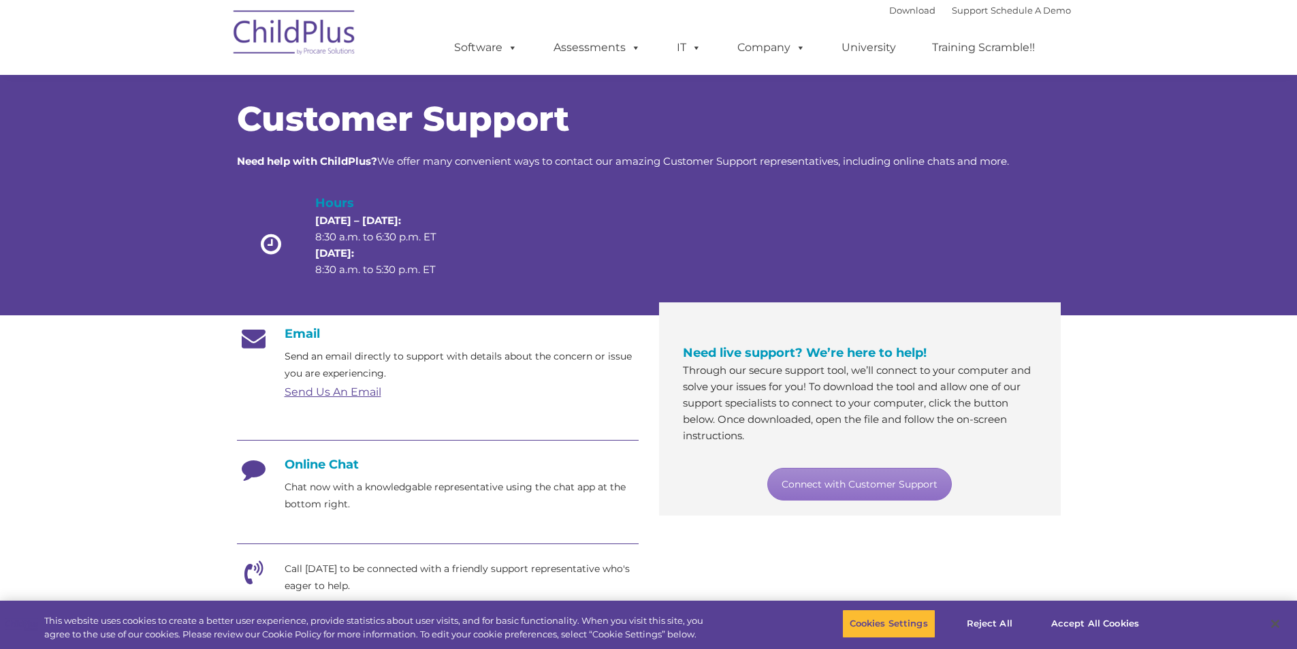 The width and height of the screenshot is (1297, 649). What do you see at coordinates (485, 48) in the screenshot?
I see `a: Software` at bounding box center [485, 48].